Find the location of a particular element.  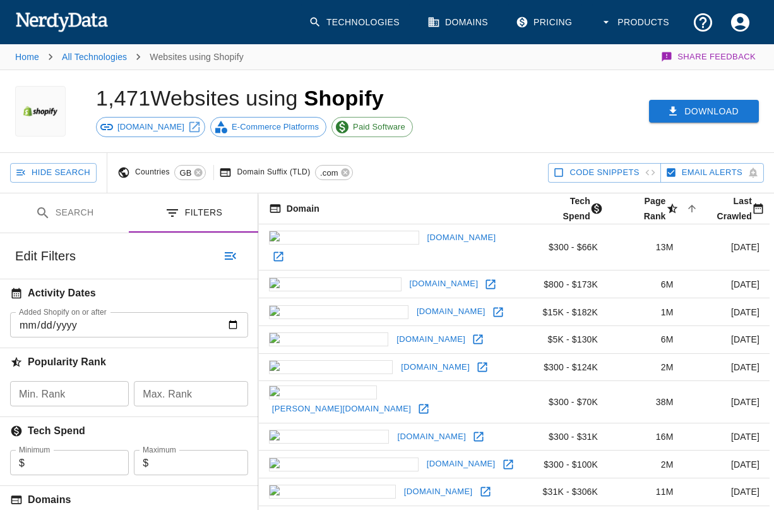

a: Open bettymiller.com in new window is located at coordinates (483, 367).